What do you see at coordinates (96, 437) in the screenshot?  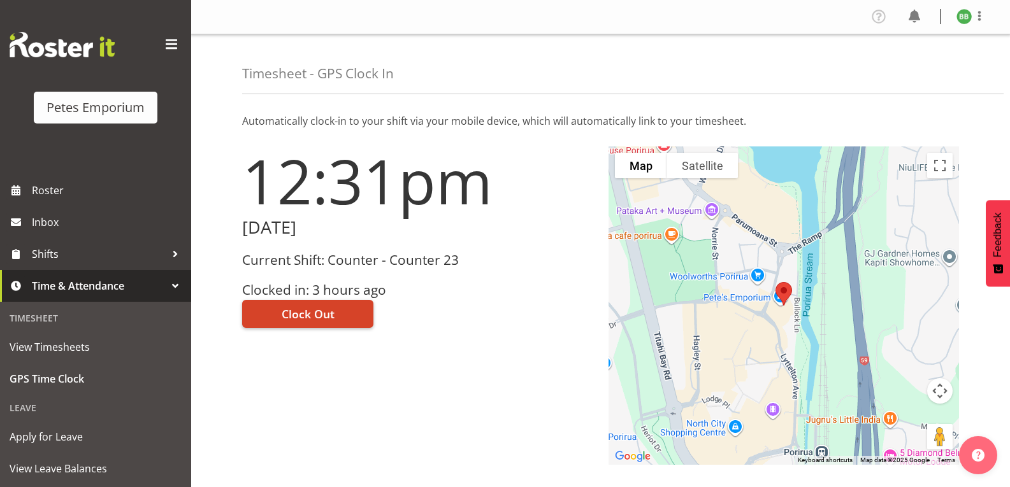 I see `a: Apply for Leave` at bounding box center [96, 437].